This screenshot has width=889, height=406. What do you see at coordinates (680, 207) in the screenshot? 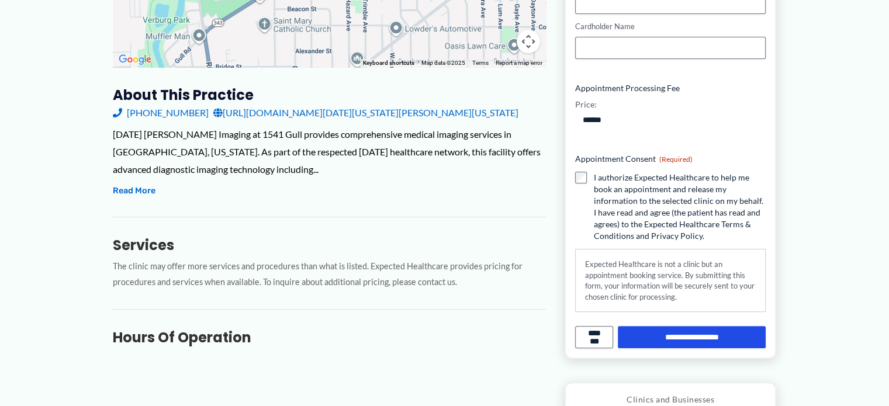
I see `label: I authorize Expected Healthcare to help me book an appointment and release my information to the ...` at bounding box center [680, 207].